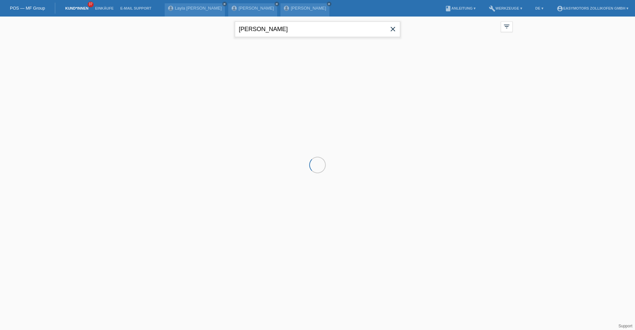 The height and width of the screenshot is (330, 635). Describe the element at coordinates (460, 8) in the screenshot. I see `a: bookAnleitung ▾` at that location.